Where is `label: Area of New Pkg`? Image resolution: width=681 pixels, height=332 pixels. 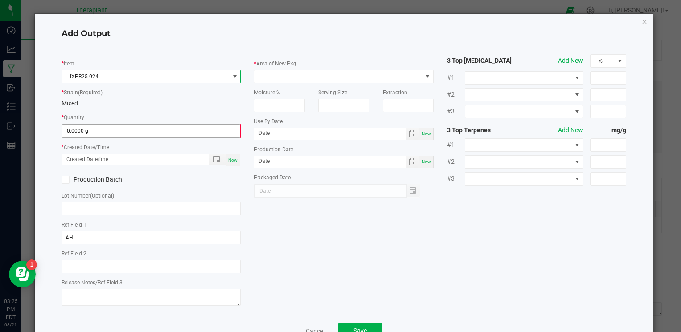 label: Area of New Pkg is located at coordinates (276, 64).